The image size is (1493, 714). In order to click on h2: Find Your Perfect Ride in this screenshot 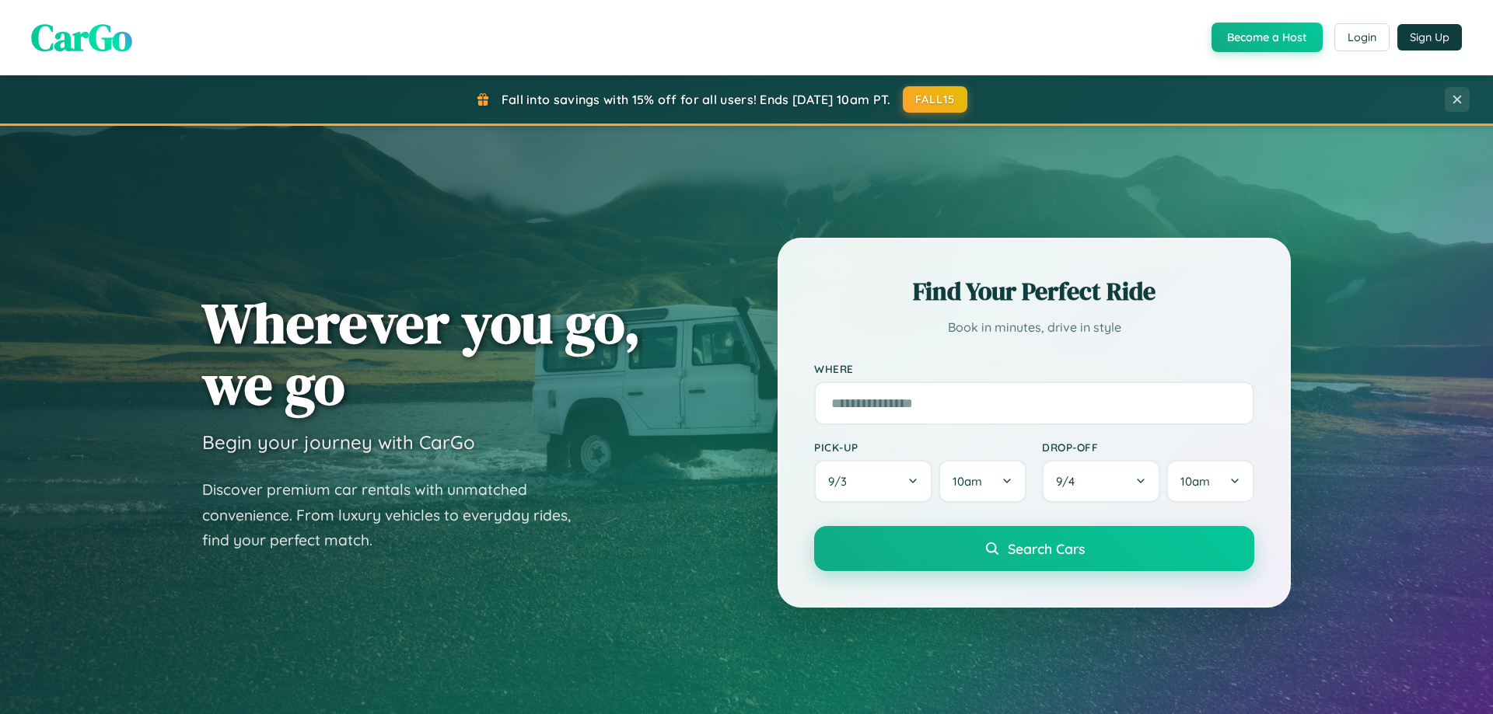, I will do `click(1034, 292)`.